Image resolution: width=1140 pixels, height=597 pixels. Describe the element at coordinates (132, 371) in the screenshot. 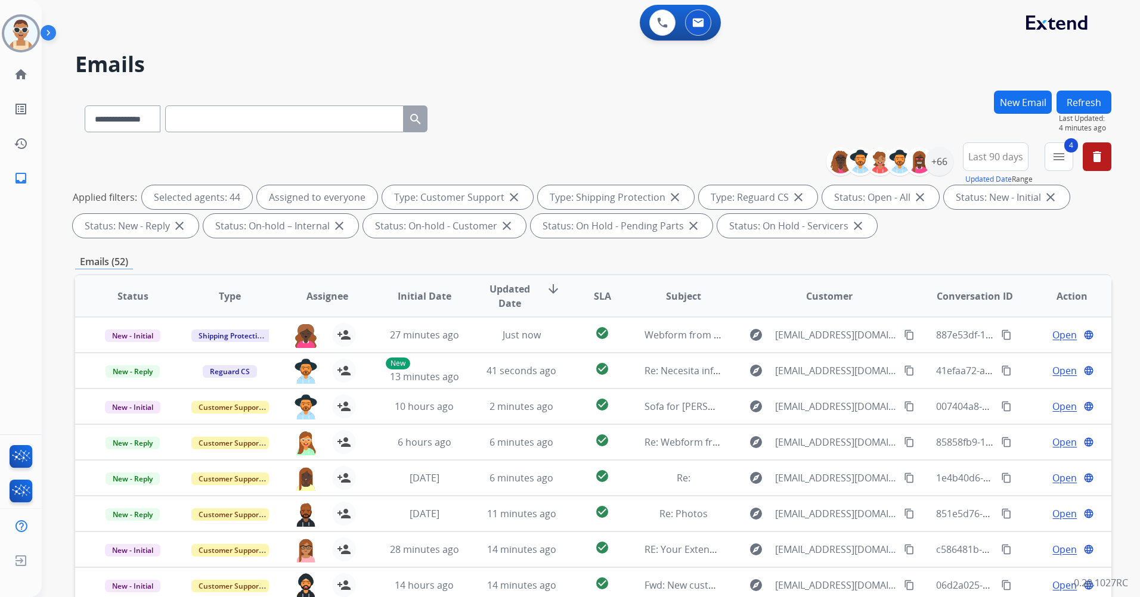

I see `span: New - Reply` at that location.